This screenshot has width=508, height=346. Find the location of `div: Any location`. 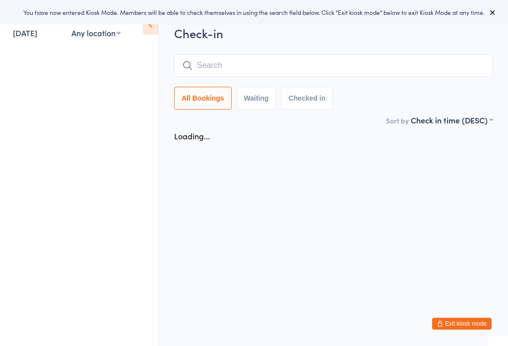

div: Any location is located at coordinates (96, 33).